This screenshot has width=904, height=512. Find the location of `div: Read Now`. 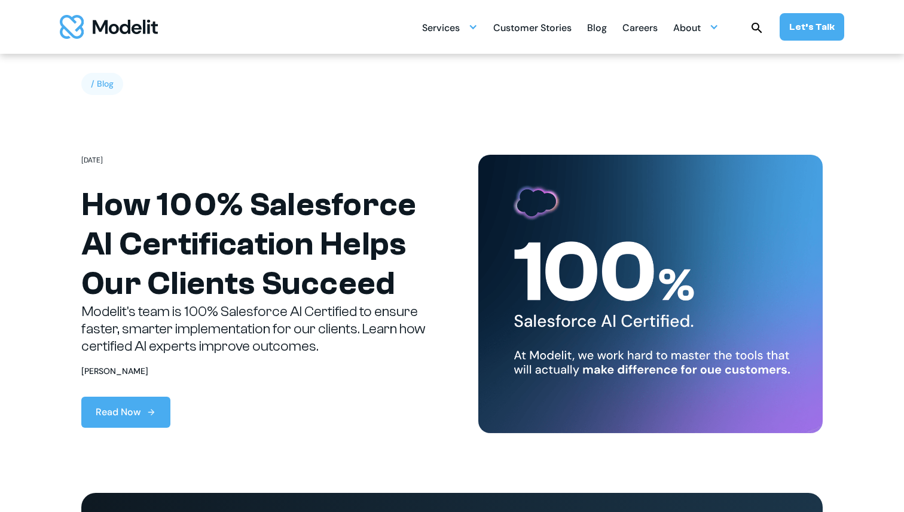

div: Read Now is located at coordinates (118, 413).